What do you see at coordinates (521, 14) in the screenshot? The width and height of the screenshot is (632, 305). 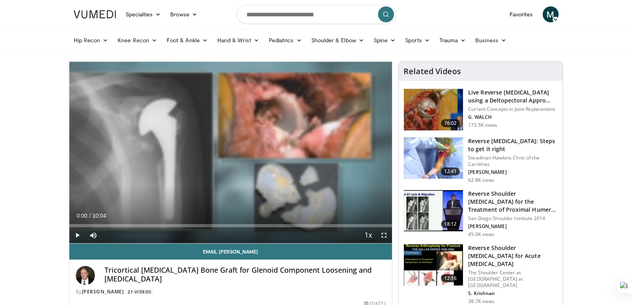 I see `a: Favorites` at bounding box center [521, 14].